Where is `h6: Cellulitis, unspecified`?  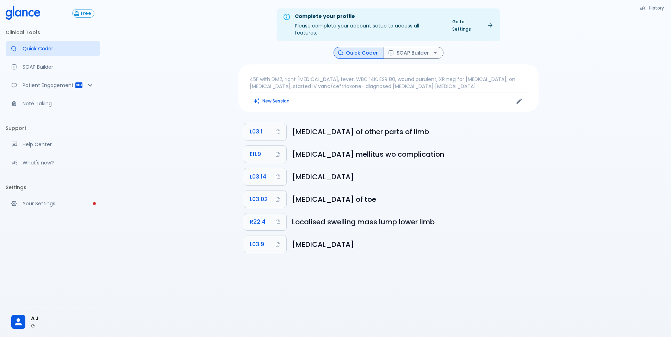
h6: Cellulitis, unspecified is located at coordinates (413, 245).